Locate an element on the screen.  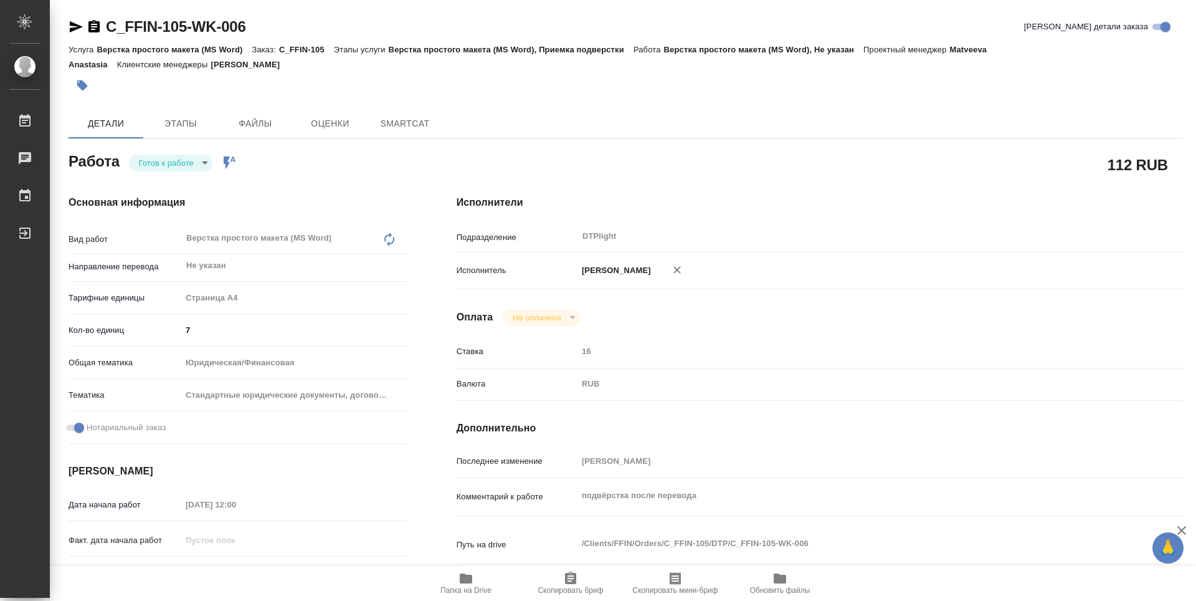
p: Подразделение is located at coordinates (517, 237).